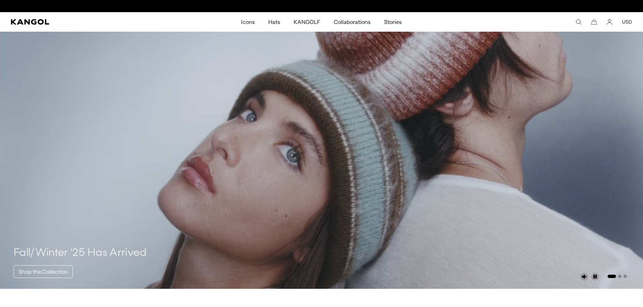  I want to click on div: Announcement, so click(321, 6).